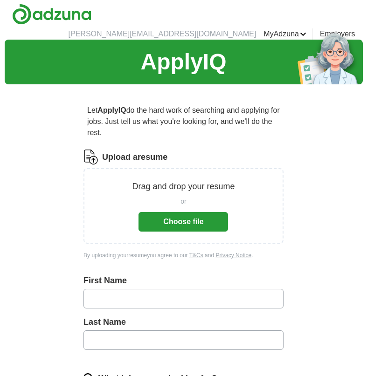 The height and width of the screenshot is (376, 367). Describe the element at coordinates (135, 157) in the screenshot. I see `label: Upload a resume` at that location.